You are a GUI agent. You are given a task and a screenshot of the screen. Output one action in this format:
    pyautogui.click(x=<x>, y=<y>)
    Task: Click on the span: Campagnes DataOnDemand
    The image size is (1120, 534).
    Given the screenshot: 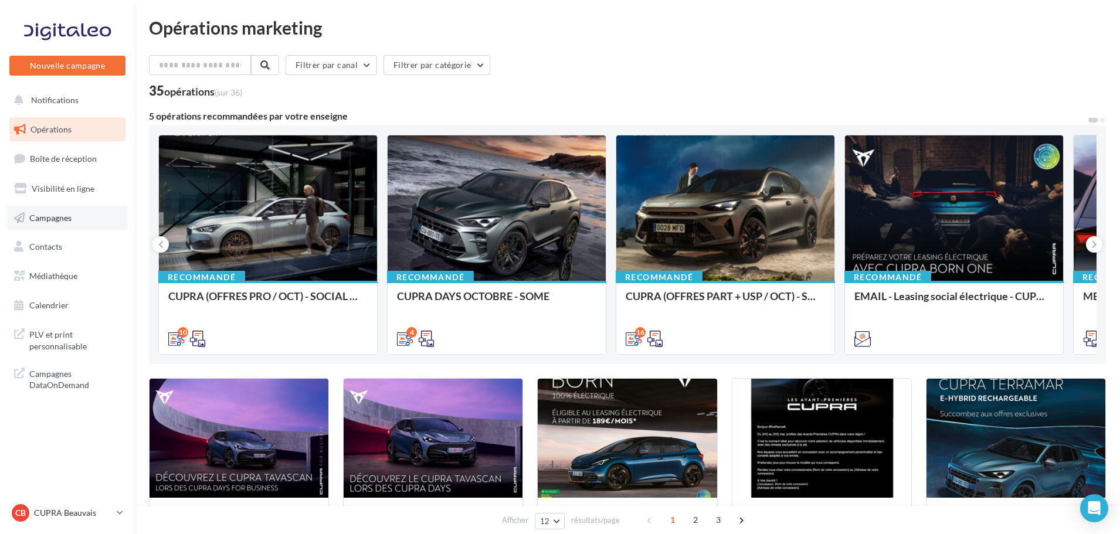 What is the action you would take?
    pyautogui.click(x=75, y=378)
    